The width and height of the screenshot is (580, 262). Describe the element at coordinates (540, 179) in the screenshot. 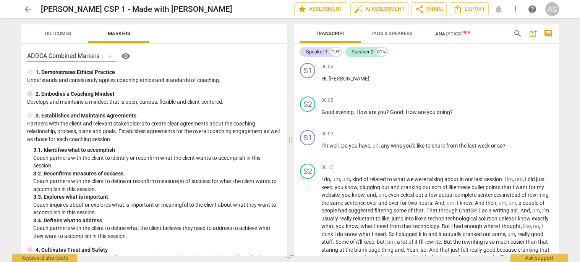

I see `span: just` at that location.